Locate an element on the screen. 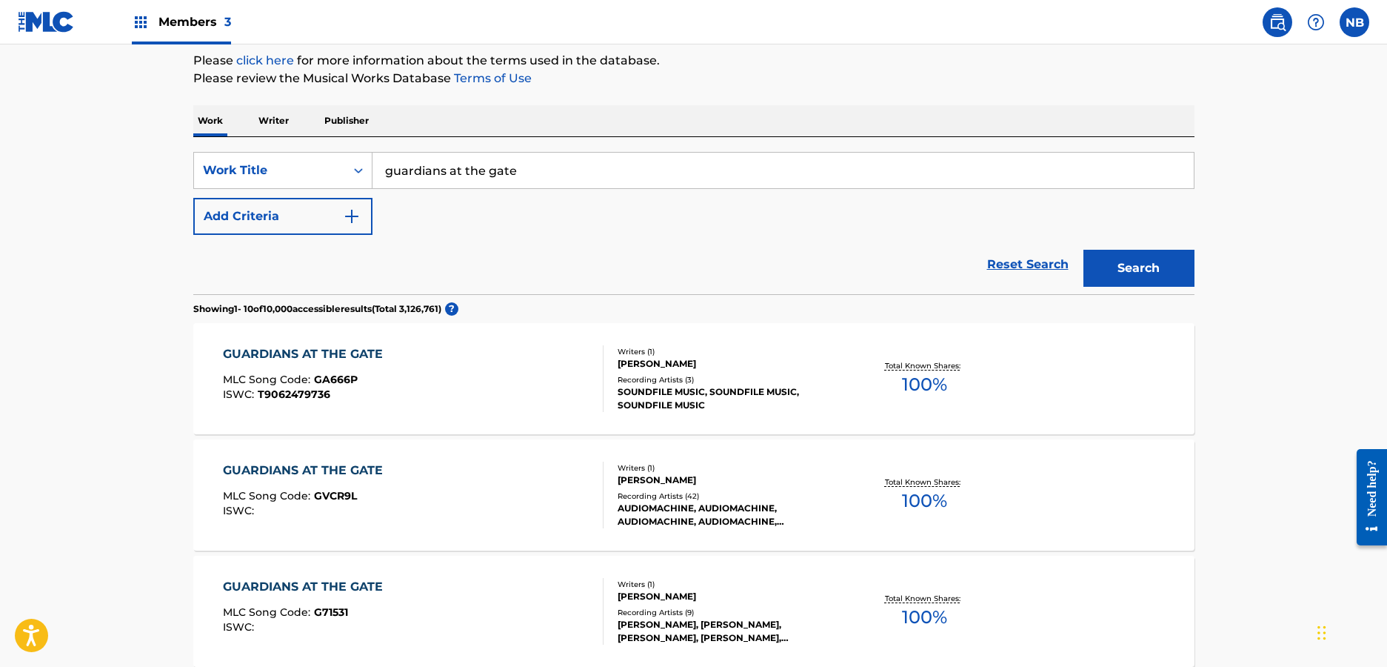 The width and height of the screenshot is (1387, 667). a: click here is located at coordinates (265, 60).